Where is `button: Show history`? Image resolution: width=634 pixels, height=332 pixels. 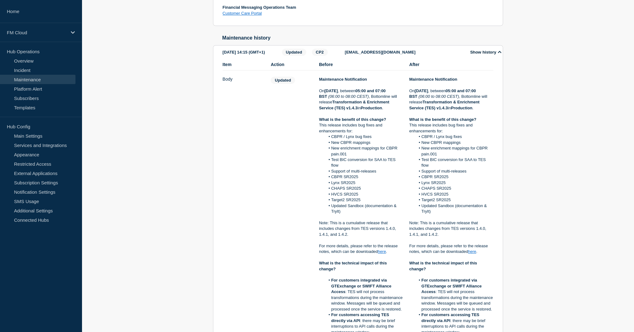 button: Show history is located at coordinates (486, 52).